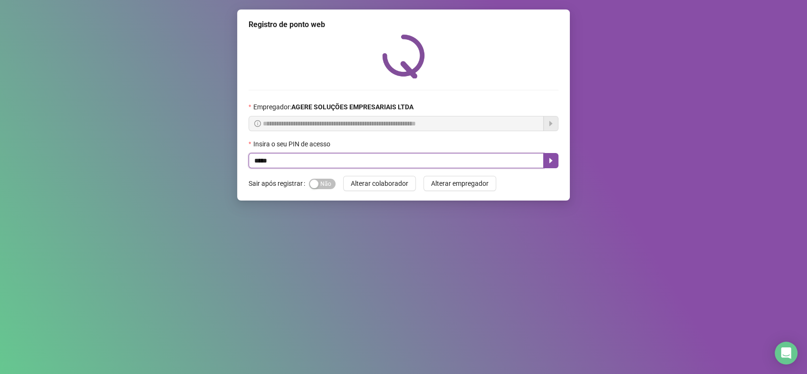 The image size is (807, 374). I want to click on button: Alterar colaborador, so click(379, 184).